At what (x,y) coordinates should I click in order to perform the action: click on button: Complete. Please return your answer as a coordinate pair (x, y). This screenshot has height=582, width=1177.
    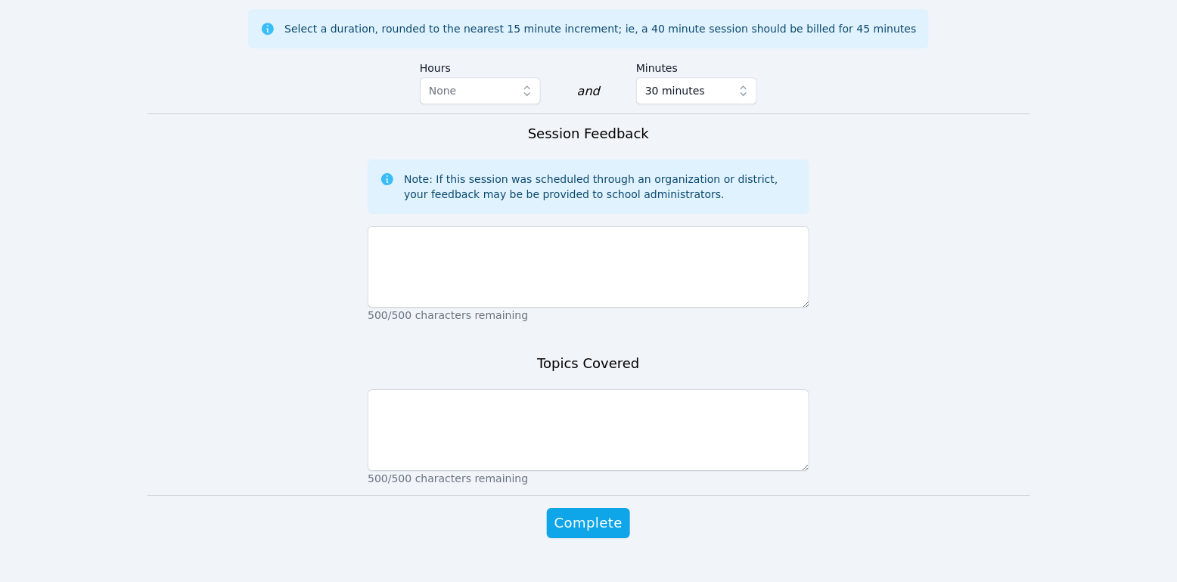
    Looking at the image, I should click on (588, 523).